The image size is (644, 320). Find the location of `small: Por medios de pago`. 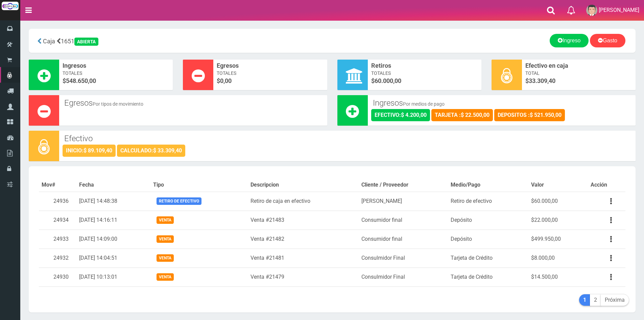

small: Por medios de pago is located at coordinates (424, 104).